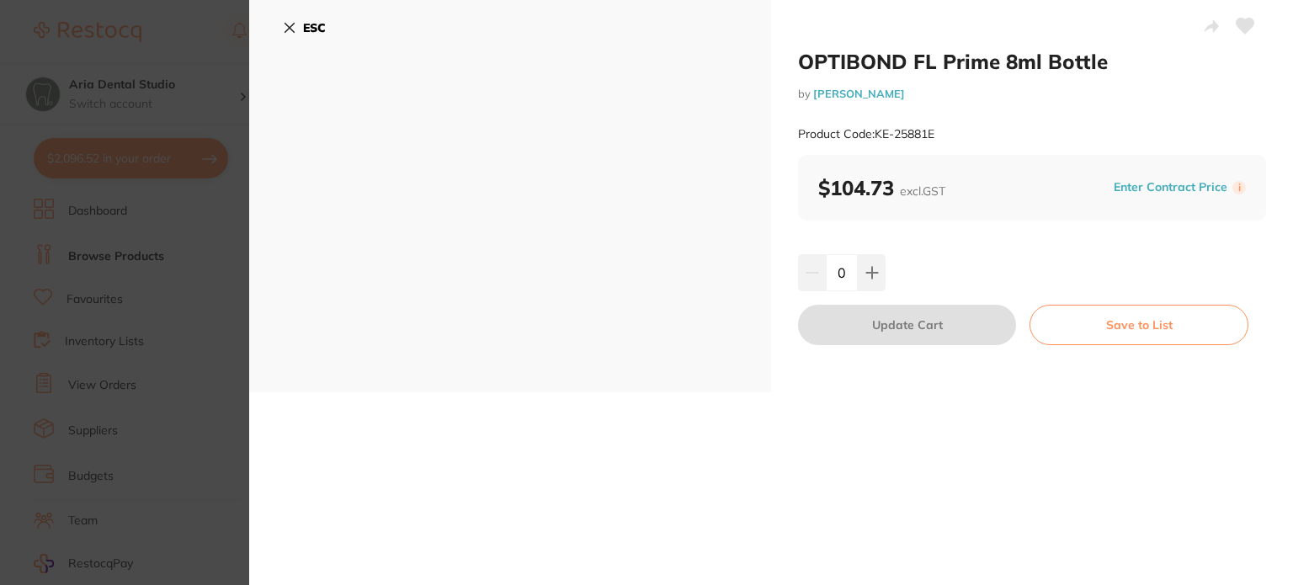 The width and height of the screenshot is (1293, 585). Describe the element at coordinates (881, 188) in the screenshot. I see `b: $104.73` at that location.